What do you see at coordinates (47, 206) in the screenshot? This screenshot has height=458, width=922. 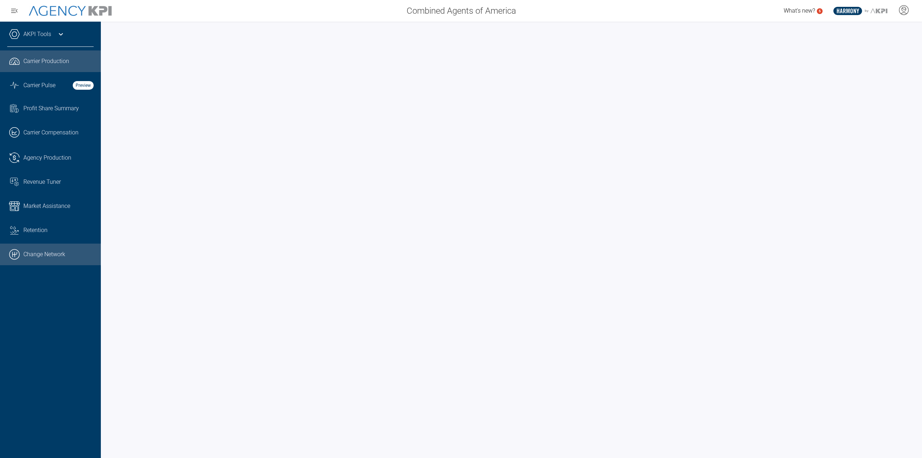 I see `span: Market Assistance` at bounding box center [47, 206].